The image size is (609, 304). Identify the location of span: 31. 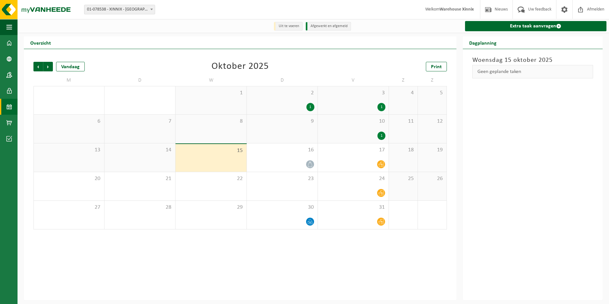
(353, 207).